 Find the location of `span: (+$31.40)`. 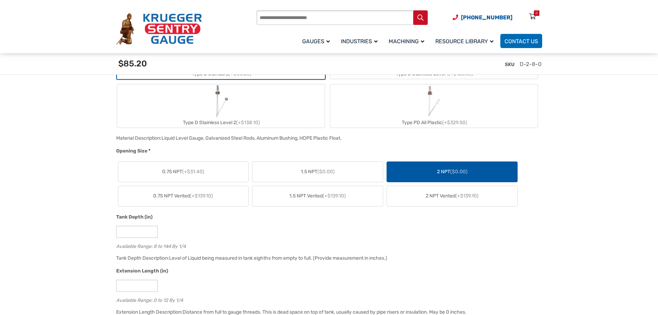

span: (+$31.40) is located at coordinates (193, 172).